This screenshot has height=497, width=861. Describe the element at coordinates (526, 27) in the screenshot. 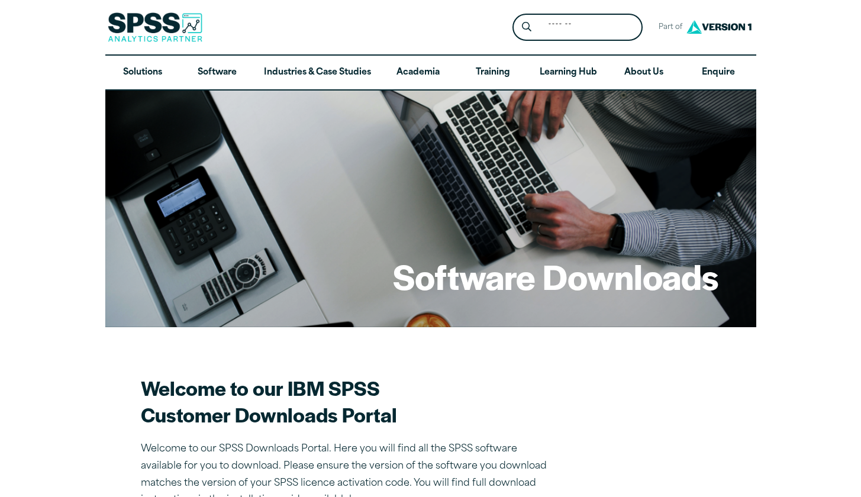

I see `button: Search magnifying glass icon` at that location.